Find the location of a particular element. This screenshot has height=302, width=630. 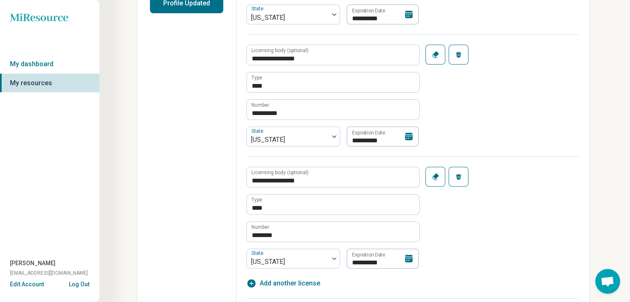

input: credential.licenses.2.name is located at coordinates (333, 205).